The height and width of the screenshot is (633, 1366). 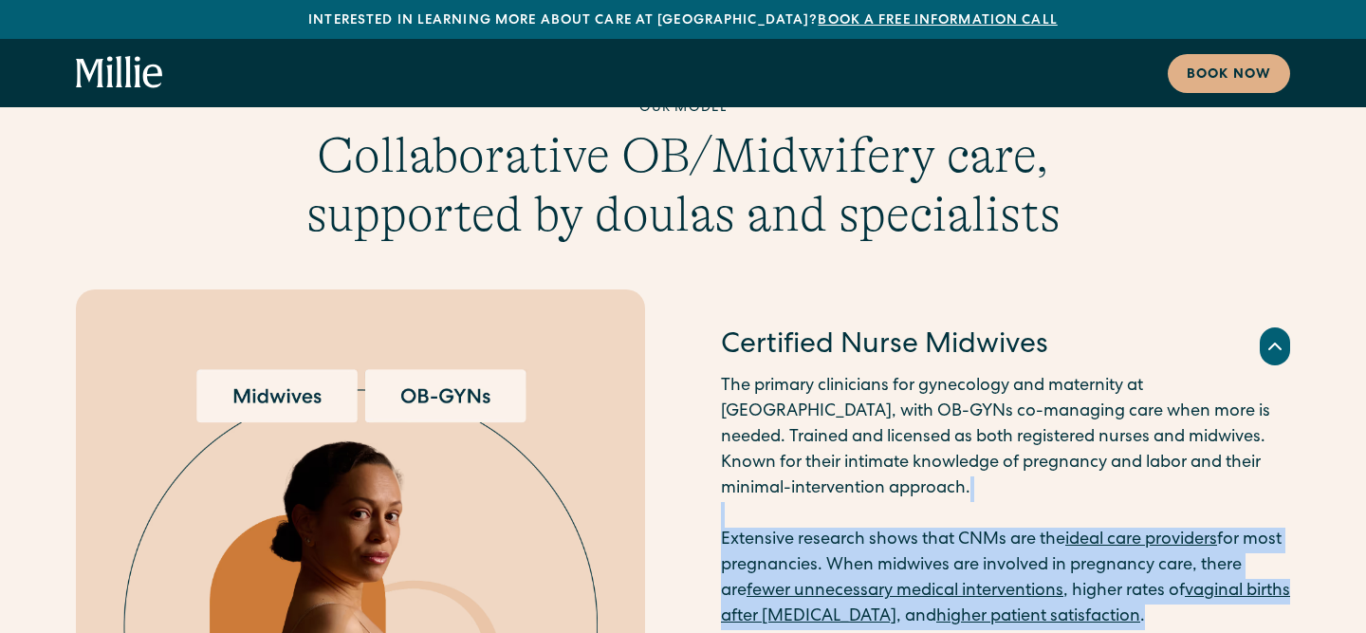 What do you see at coordinates (1228, 73) in the screenshot?
I see `a: Book now` at bounding box center [1228, 73].